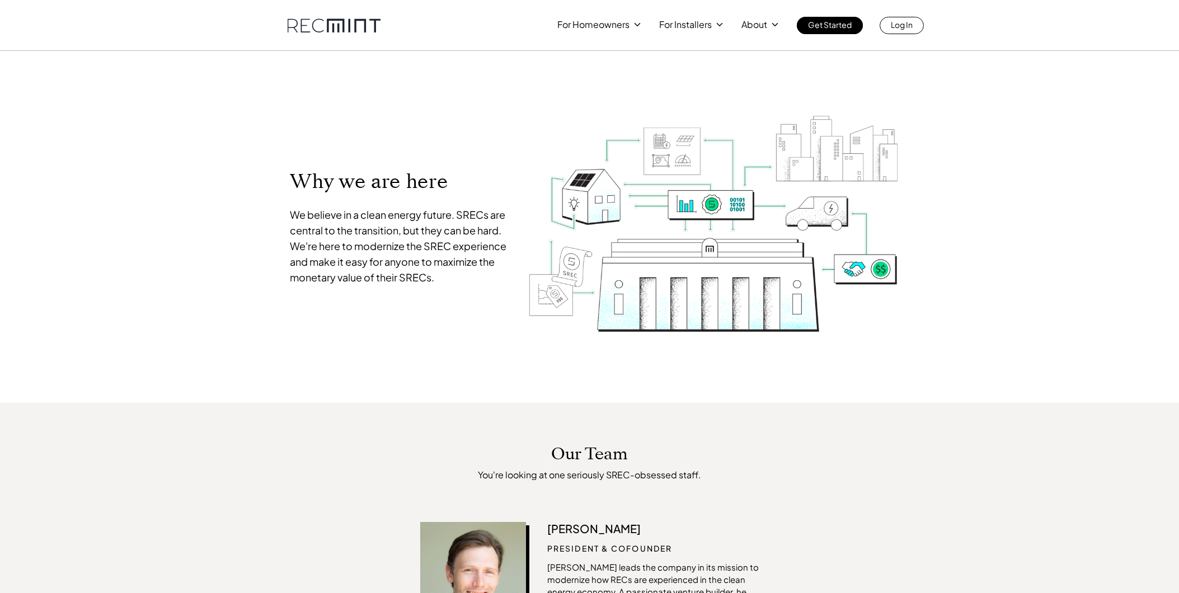 The width and height of the screenshot is (1179, 593). Describe the element at coordinates (399, 246) in the screenshot. I see `p: We believe in a clean energy future. SRECs are central to the transition, but they can be hard. W...` at that location.